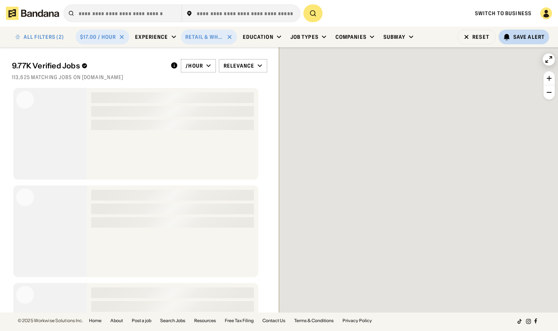 The height and width of the screenshot is (331, 558). What do you see at coordinates (305, 37) in the screenshot?
I see `div: Job Types` at bounding box center [305, 37].